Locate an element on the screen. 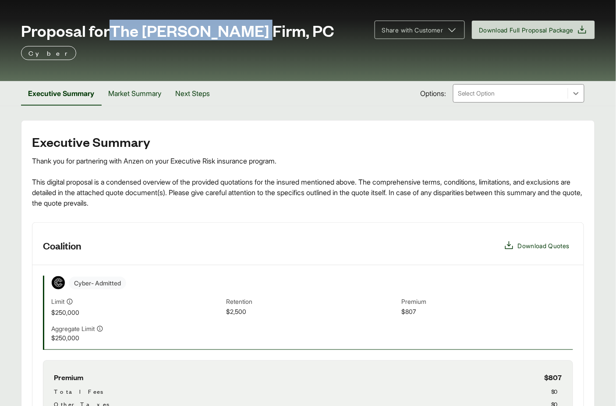  span: $2,500 is located at coordinates (312, 311).